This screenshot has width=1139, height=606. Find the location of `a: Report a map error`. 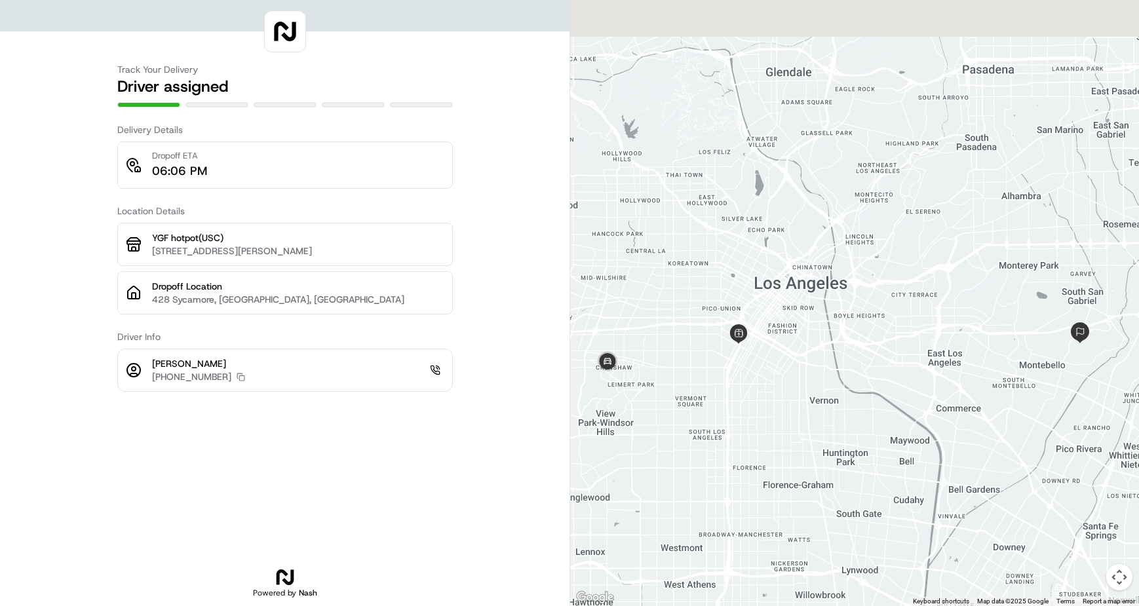

a: Report a map error is located at coordinates (1109, 601).